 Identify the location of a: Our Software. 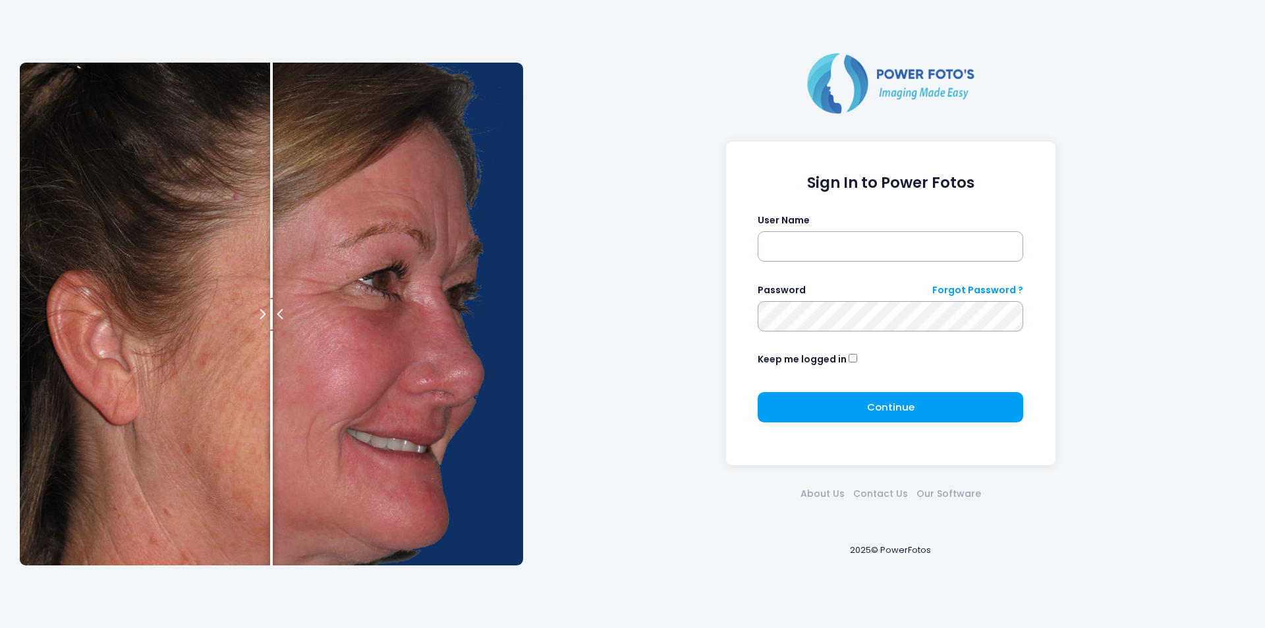
(948, 494).